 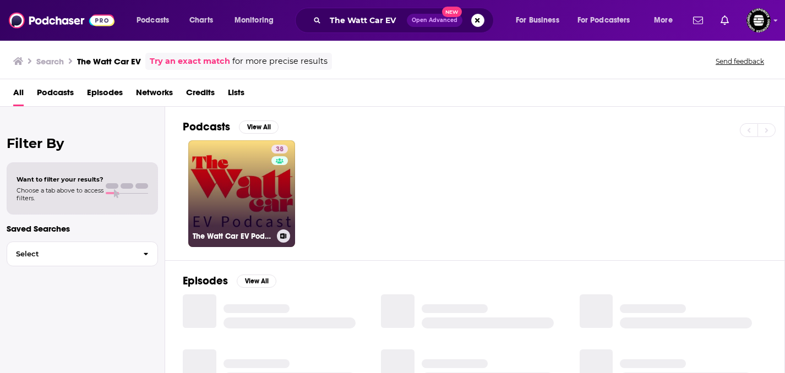 What do you see at coordinates (759, 20) in the screenshot?
I see `button: Show profile menu` at bounding box center [759, 20].